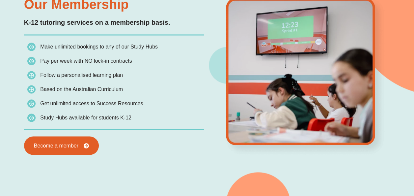 The width and height of the screenshot is (414, 196). I want to click on a: Become a member, so click(61, 145).